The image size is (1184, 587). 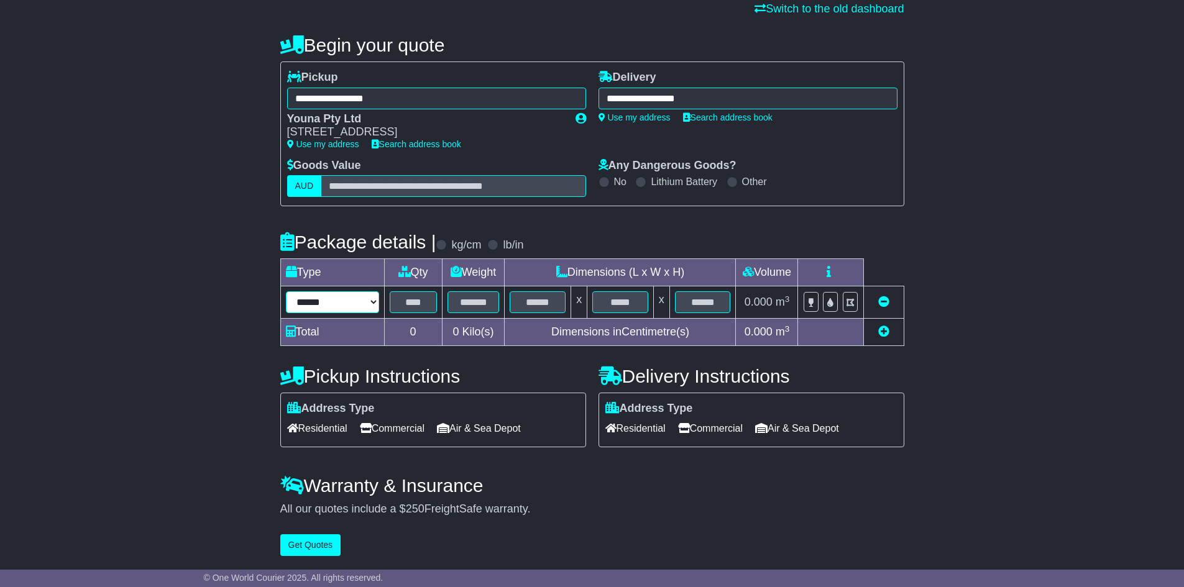 I want to click on td: Dimensions in Centimetre(s), so click(x=620, y=332).